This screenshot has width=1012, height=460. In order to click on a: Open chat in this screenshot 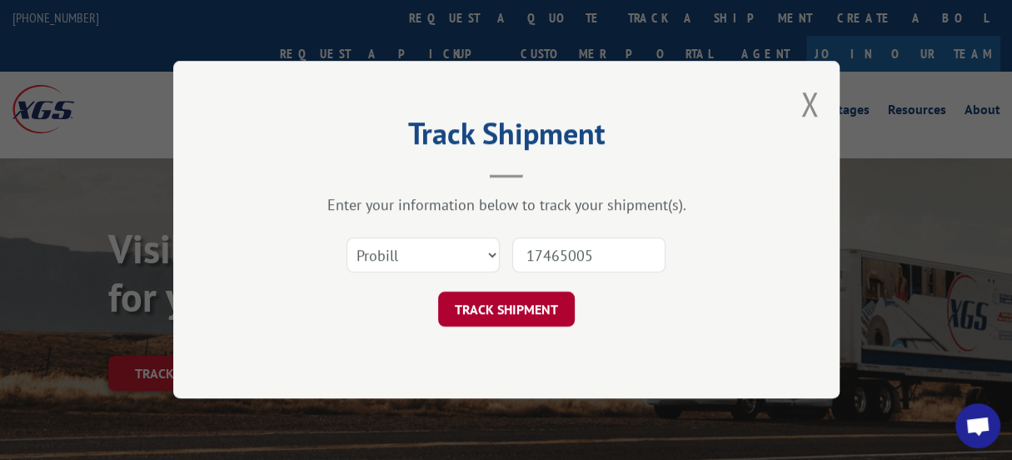, I will do `click(978, 426)`.